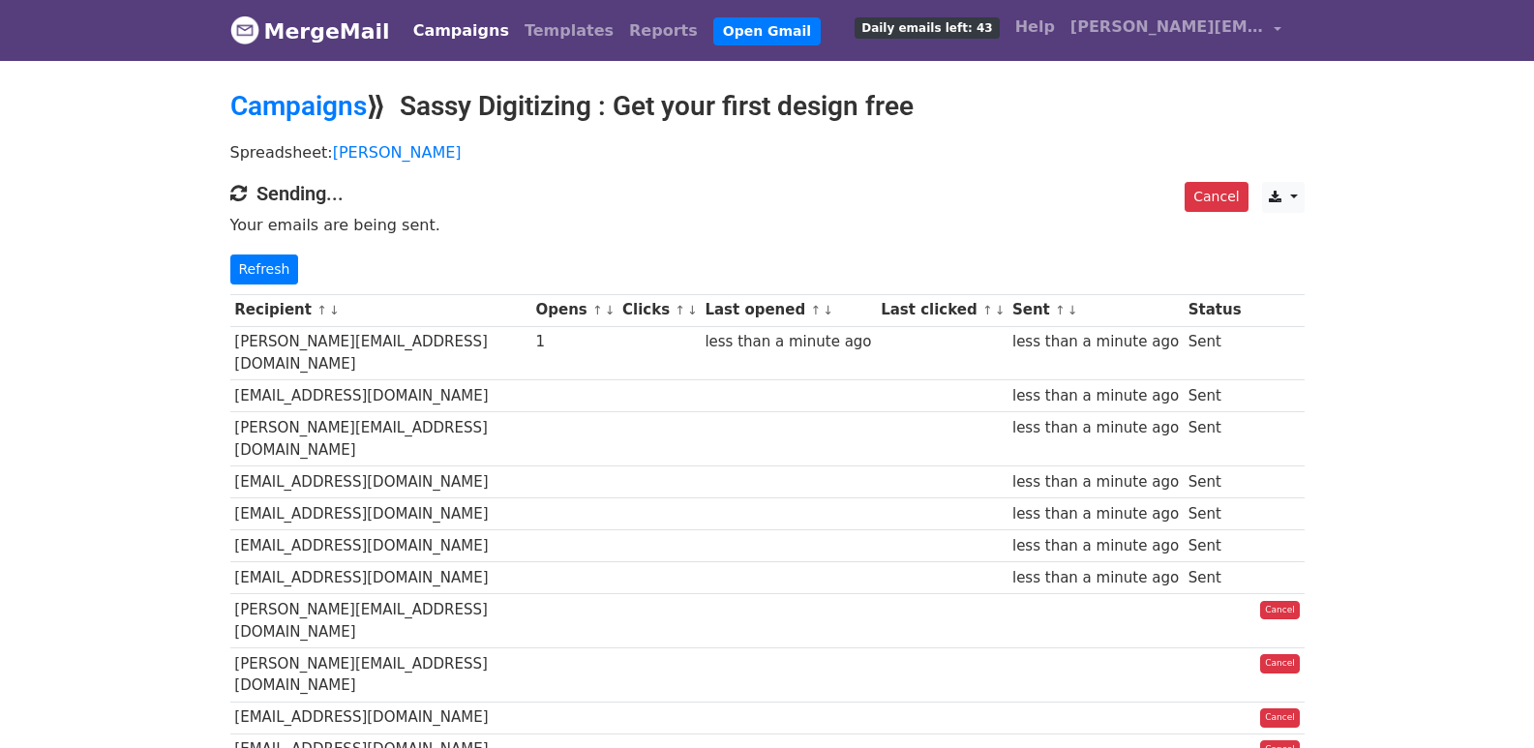 This screenshot has width=1534, height=748. I want to click on img: MergeMail logo, so click(245, 30).